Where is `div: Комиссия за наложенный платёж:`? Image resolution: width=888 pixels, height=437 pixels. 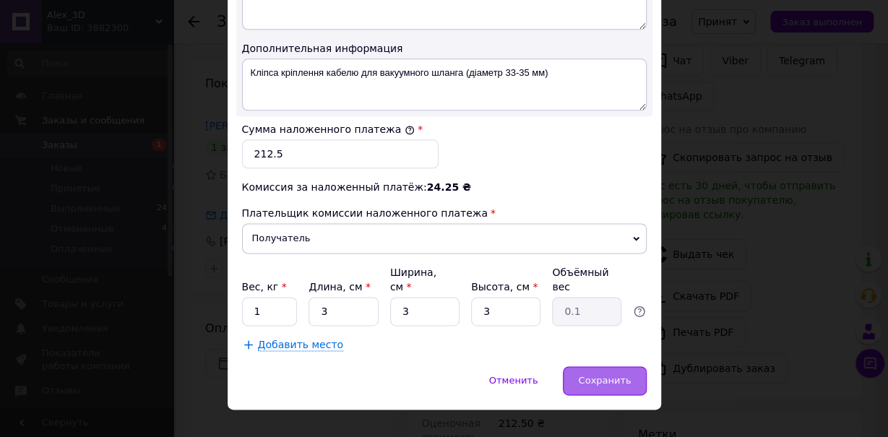
div: Комиссия за наложенный платёж: is located at coordinates (444, 187).